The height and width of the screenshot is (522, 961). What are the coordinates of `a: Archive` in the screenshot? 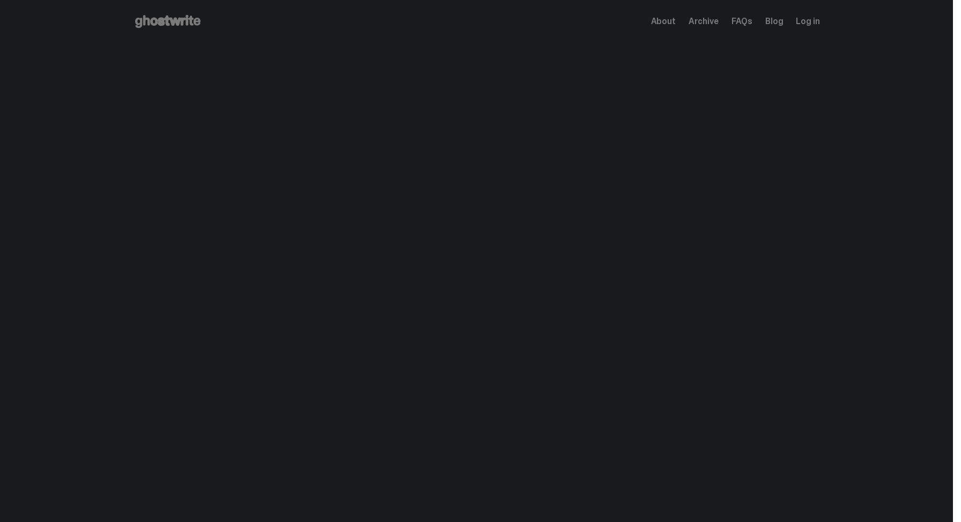 It's located at (704, 21).